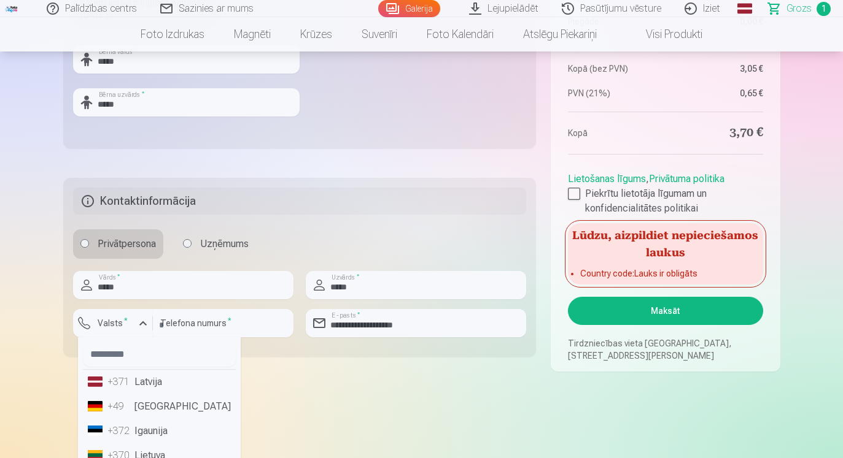 The width and height of the screenshot is (843, 458). I want to click on h5: Kontaktinformācija, so click(299, 201).